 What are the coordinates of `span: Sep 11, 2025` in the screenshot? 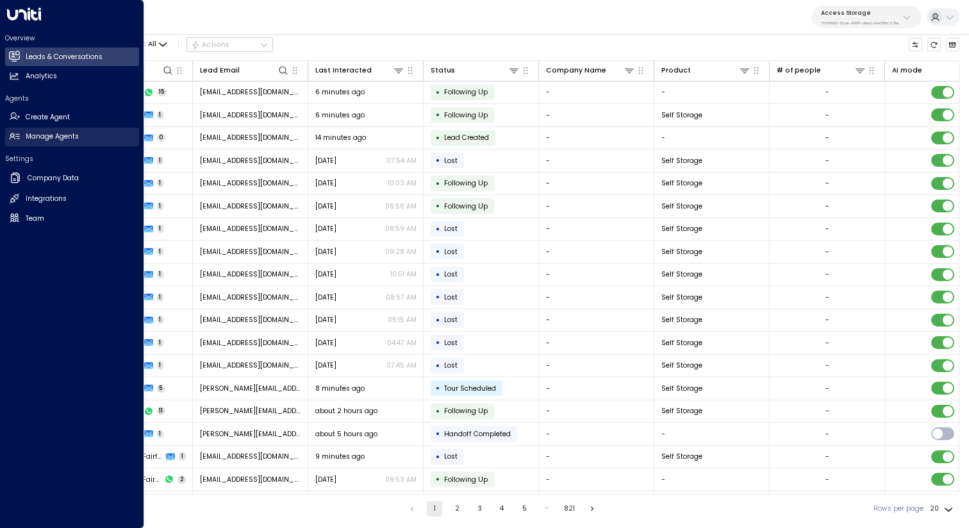 It's located at (326, 228).